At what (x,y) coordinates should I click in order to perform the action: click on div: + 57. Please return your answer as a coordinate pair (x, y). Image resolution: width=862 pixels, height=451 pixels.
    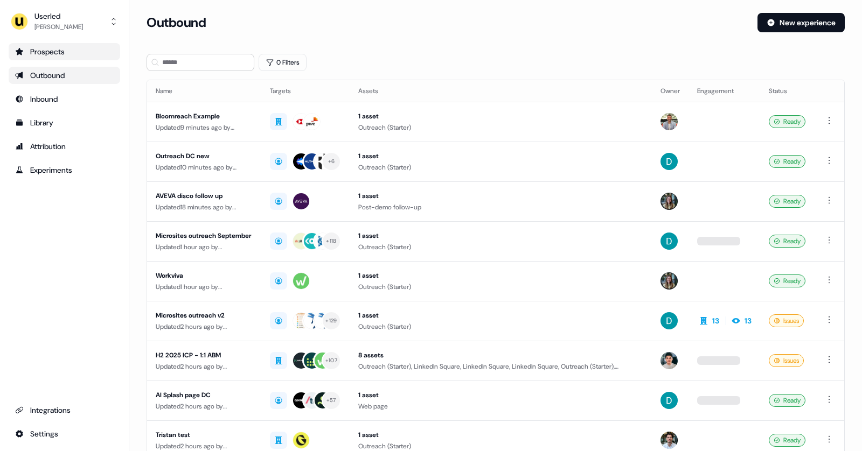
    Looking at the image, I should click on (331, 401).